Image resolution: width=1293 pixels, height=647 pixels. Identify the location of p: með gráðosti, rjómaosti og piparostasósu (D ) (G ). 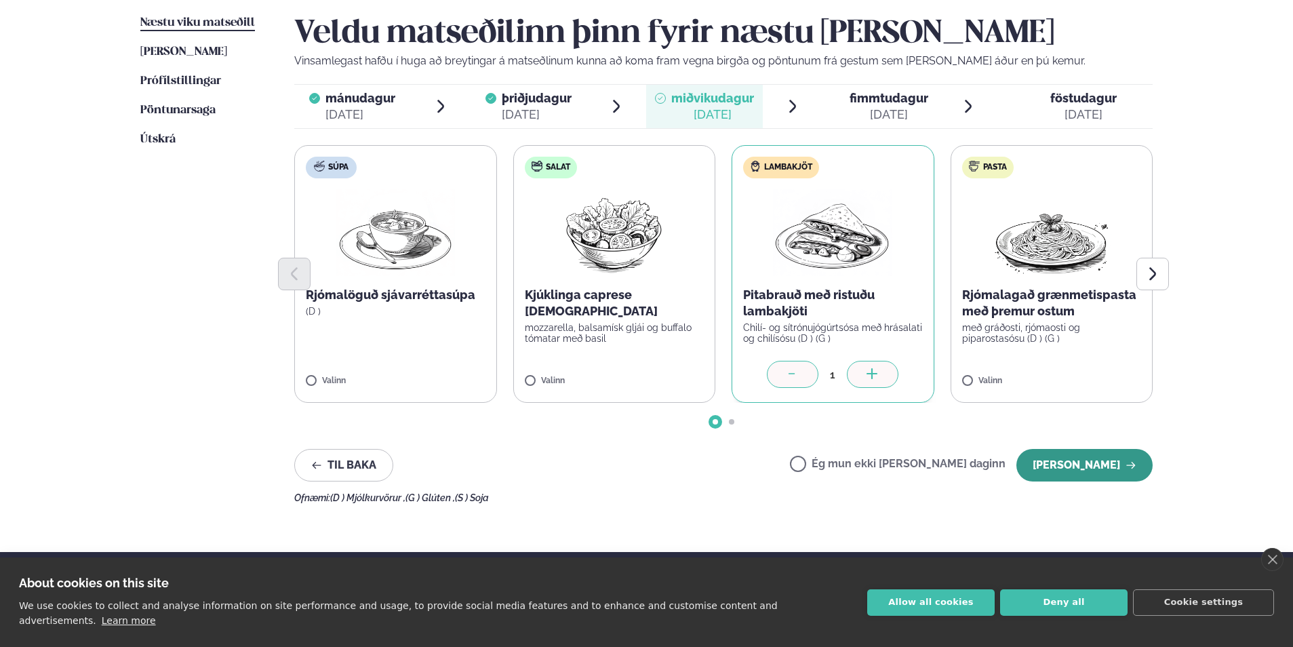
(1052, 333).